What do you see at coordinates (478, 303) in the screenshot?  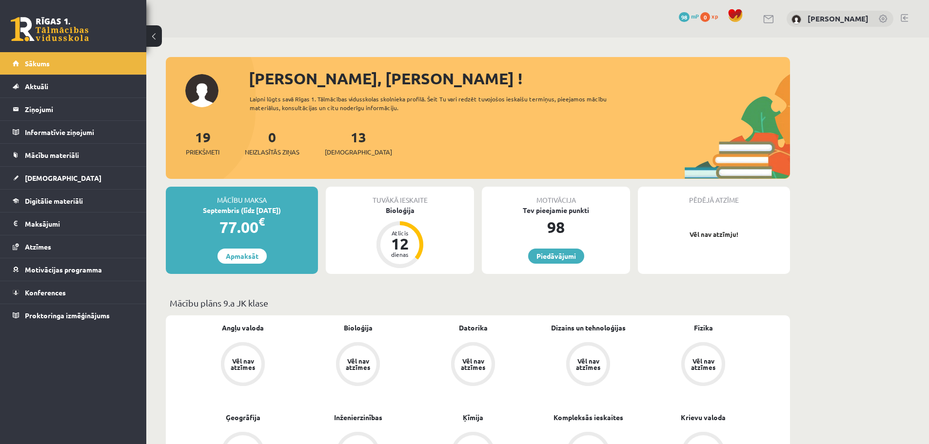 I see `p: Mācību plāns 9.a JK klase` at bounding box center [478, 303].